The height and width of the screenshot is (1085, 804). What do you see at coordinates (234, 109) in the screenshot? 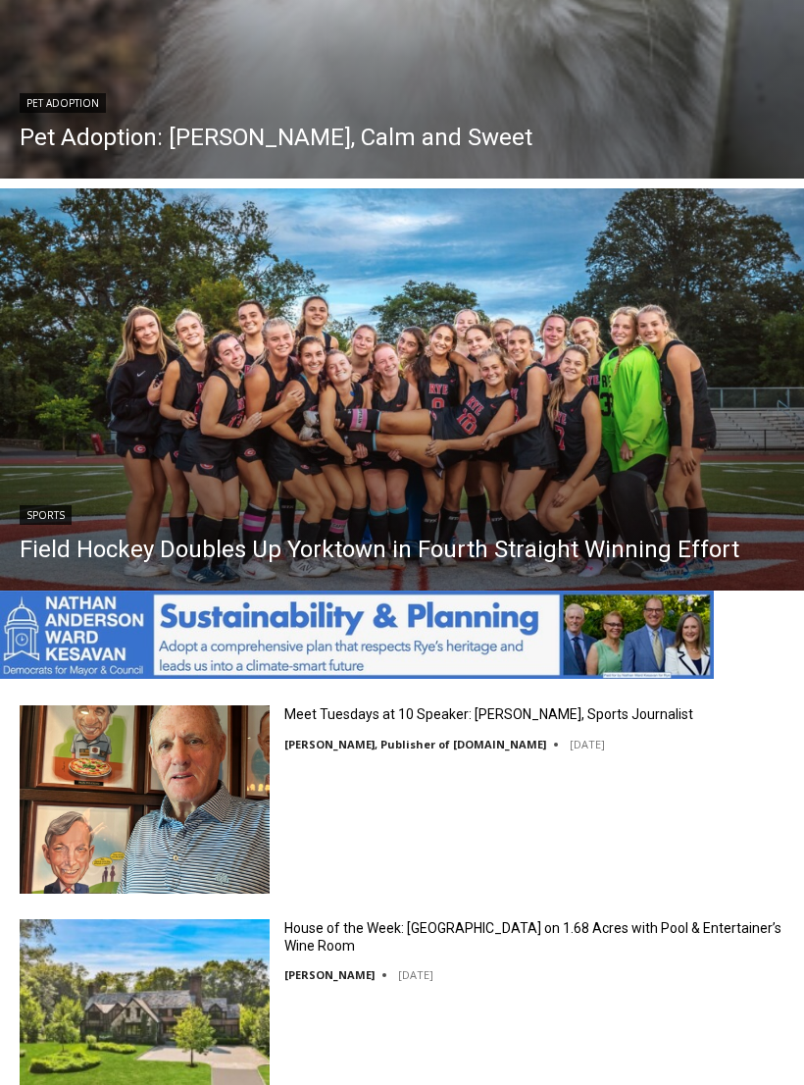
I see `div: Live Music` at bounding box center [234, 109].